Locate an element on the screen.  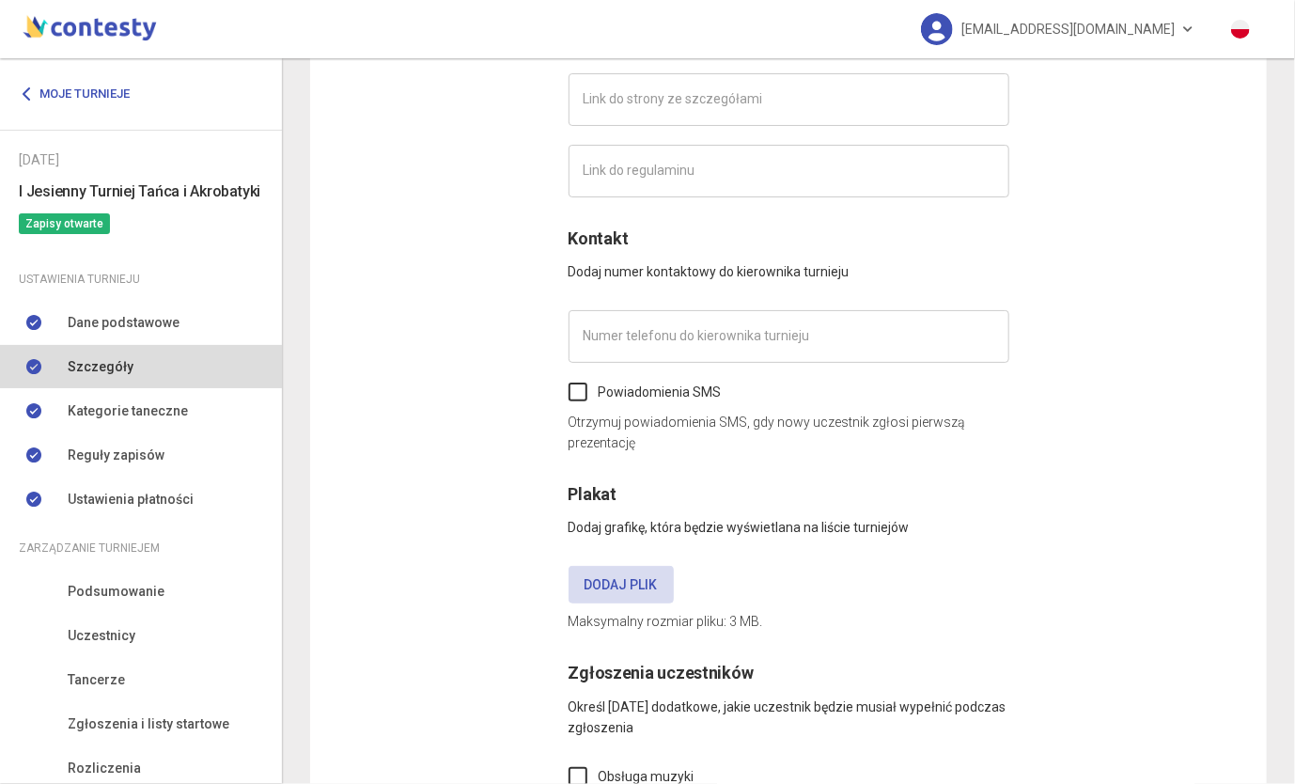
p: Otrzymuj powiadomienia SMS, gdy nowy uczestnik zgłosi pierwszą prezentację is located at coordinates (789, 432).